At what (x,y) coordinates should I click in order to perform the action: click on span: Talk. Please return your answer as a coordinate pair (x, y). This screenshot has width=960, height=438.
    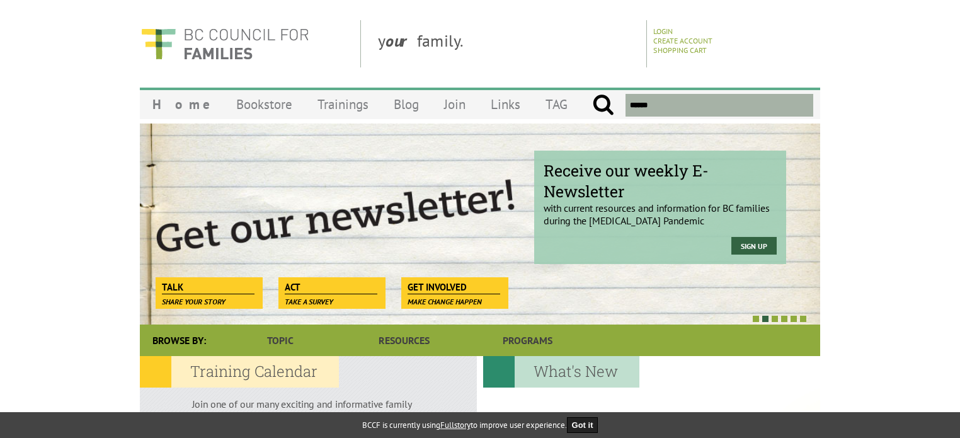
    Looking at the image, I should click on (208, 287).